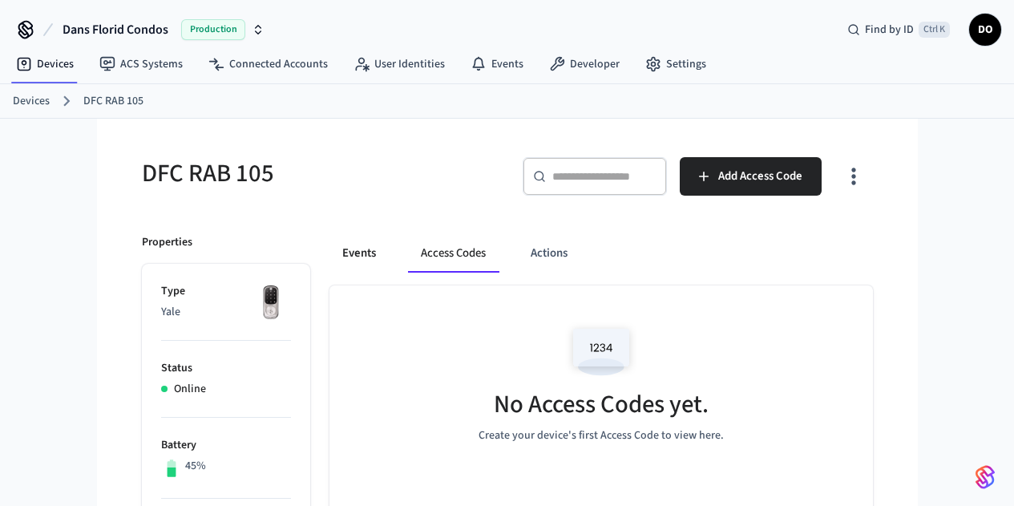 Image resolution: width=1014 pixels, height=506 pixels. I want to click on span: DO, so click(985, 30).